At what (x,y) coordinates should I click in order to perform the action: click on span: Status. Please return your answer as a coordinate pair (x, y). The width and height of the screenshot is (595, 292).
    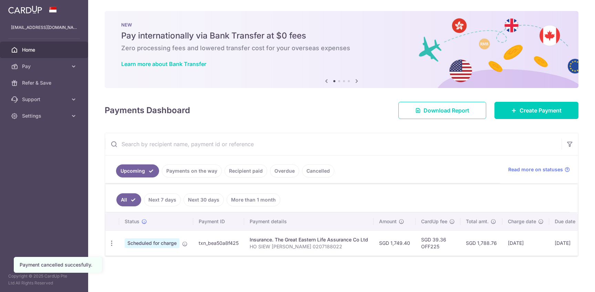
    Looking at the image, I should click on (132, 222).